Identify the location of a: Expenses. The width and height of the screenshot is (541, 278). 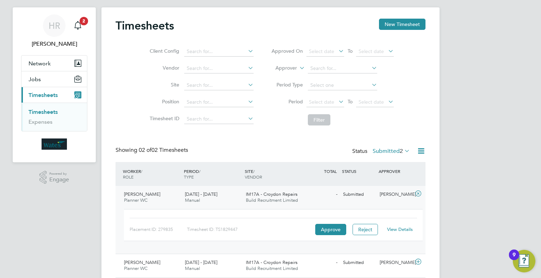
(40, 122).